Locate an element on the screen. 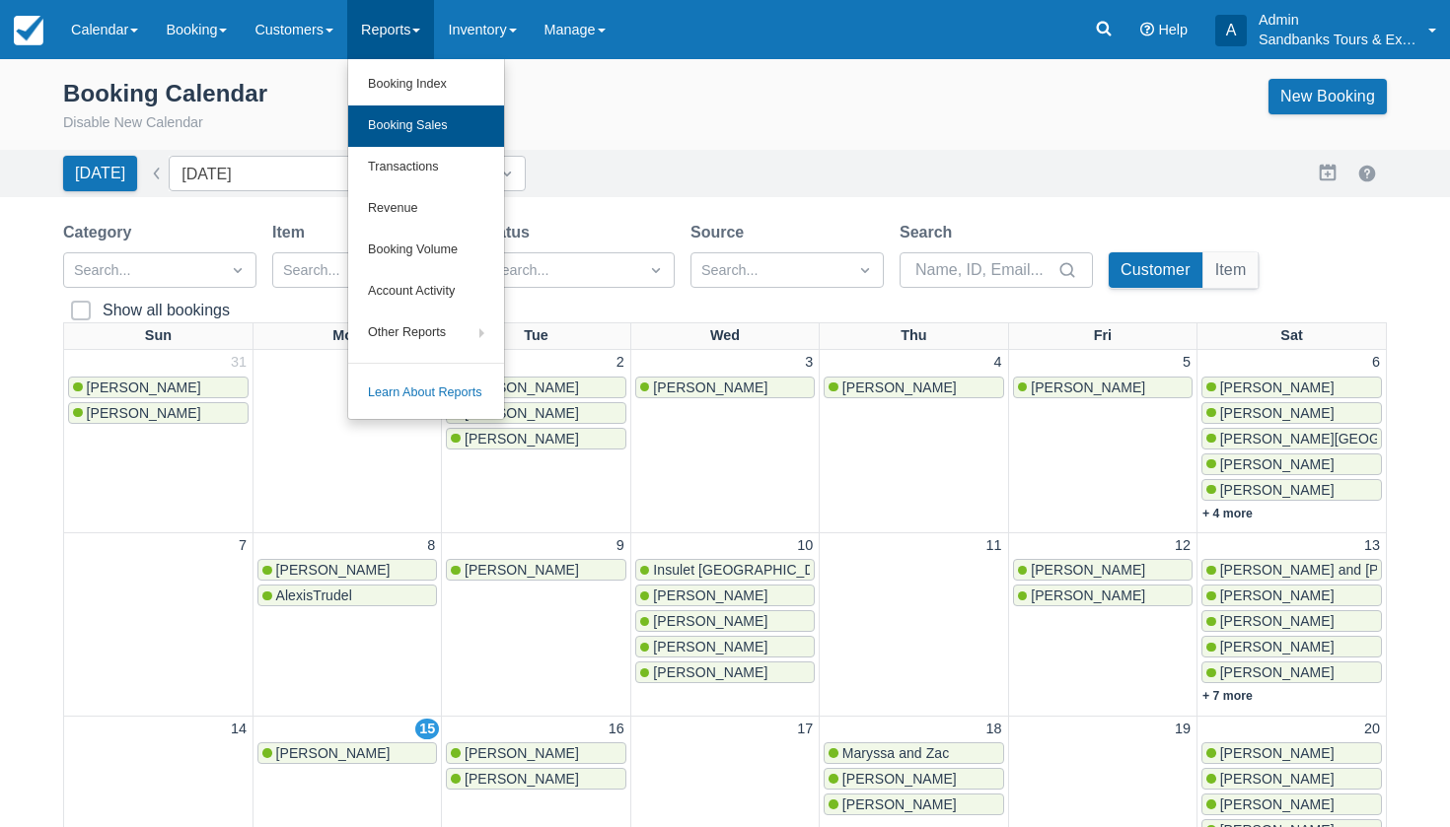 The height and width of the screenshot is (827, 1450). p: Sandbanks Tours & Experiences is located at coordinates (1337, 39).